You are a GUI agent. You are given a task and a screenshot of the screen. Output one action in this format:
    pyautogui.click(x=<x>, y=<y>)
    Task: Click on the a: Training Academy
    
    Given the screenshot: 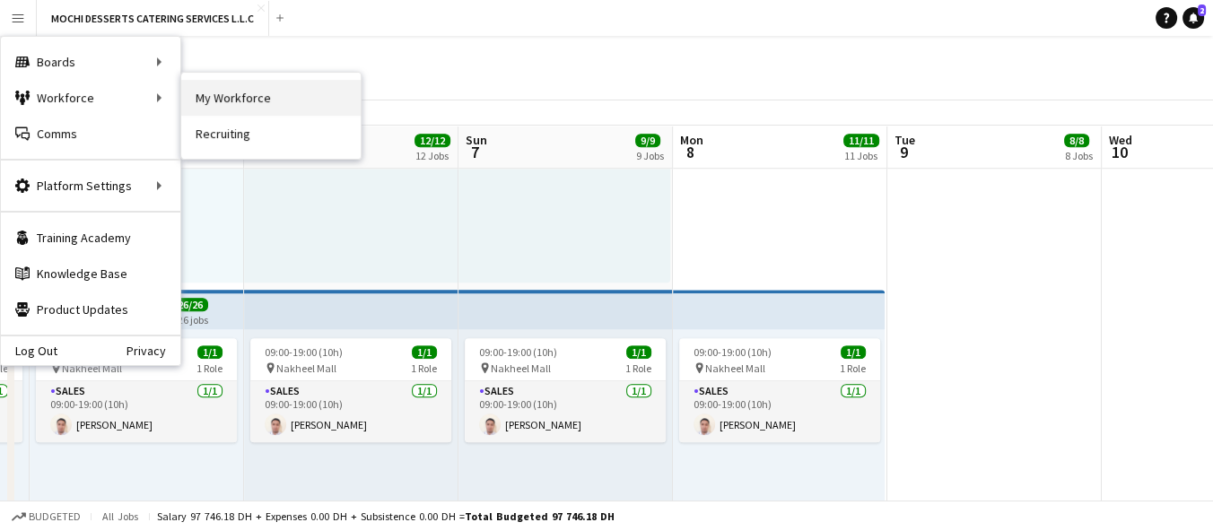 What is the action you would take?
    pyautogui.click(x=91, y=238)
    